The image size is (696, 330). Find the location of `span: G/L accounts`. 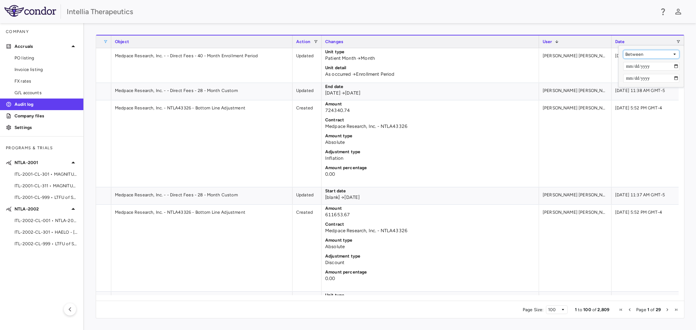

span: G/L accounts is located at coordinates (46, 93).